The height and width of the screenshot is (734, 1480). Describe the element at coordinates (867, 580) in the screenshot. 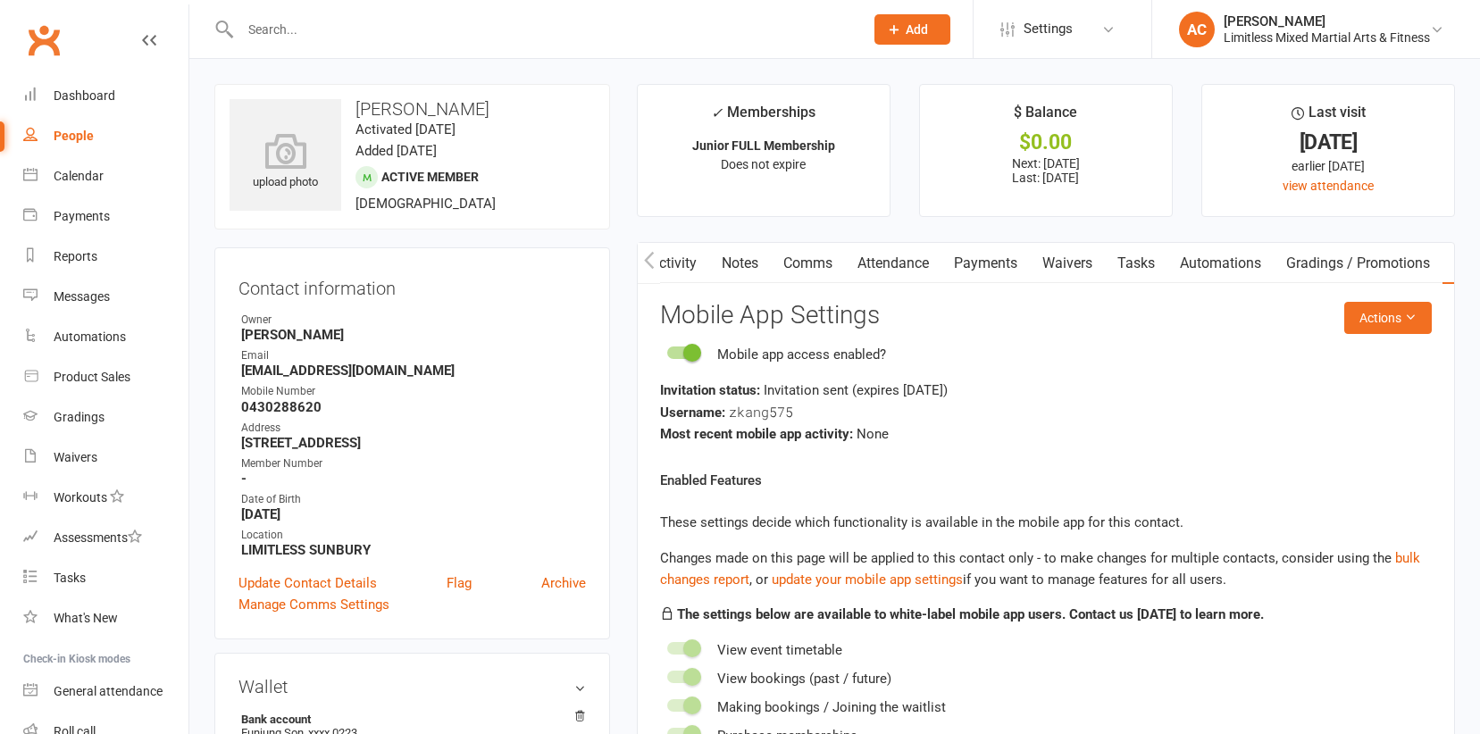

I see `a: update your mobile app settings` at that location.